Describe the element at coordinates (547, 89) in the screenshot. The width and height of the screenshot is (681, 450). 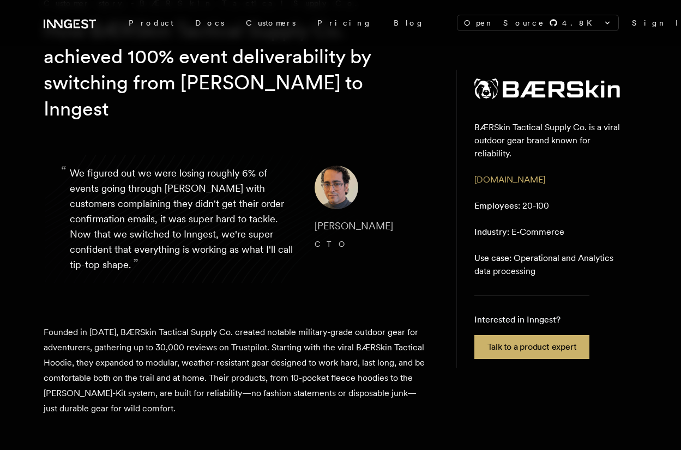
I see `img: BÆRSkin Tactical Supply Co.'s logo` at that location.